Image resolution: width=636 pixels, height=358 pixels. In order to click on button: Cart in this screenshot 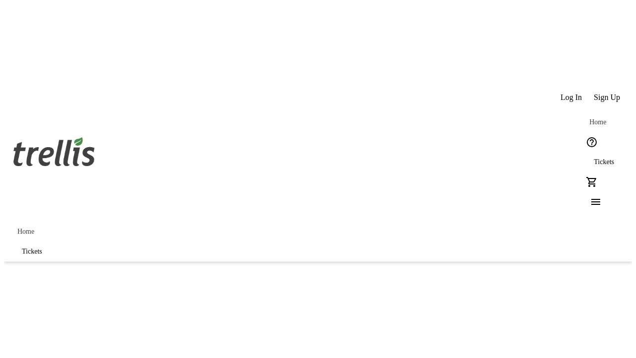, I will do `click(592, 182)`.